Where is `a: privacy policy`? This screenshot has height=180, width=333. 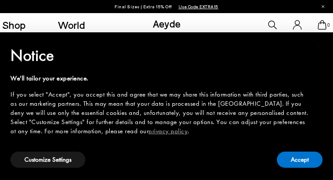 a: privacy policy is located at coordinates (168, 131).